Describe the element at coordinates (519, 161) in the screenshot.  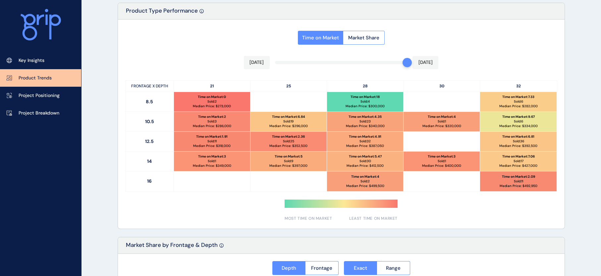
I see `p: Sold: 17` at that location.